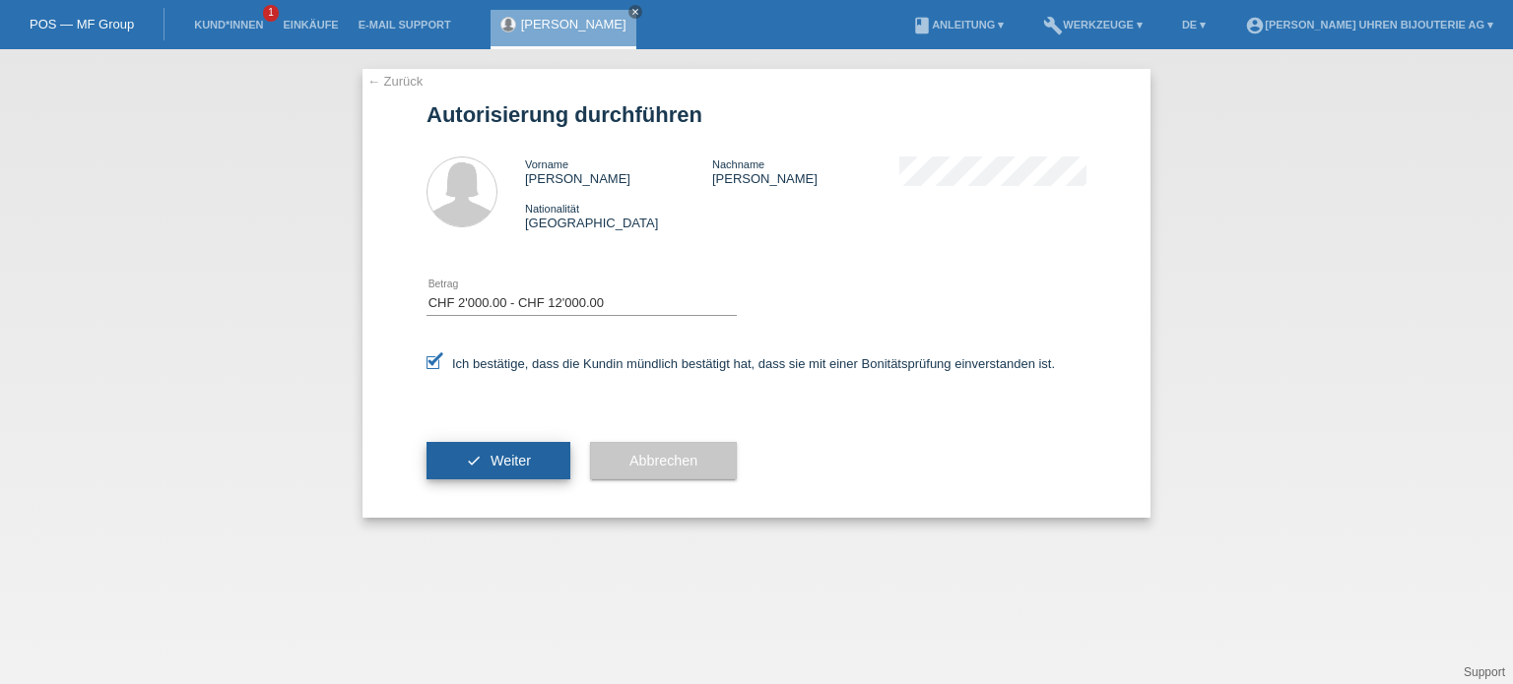  What do you see at coordinates (547, 164) in the screenshot?
I see `span: Vorname` at bounding box center [547, 164].